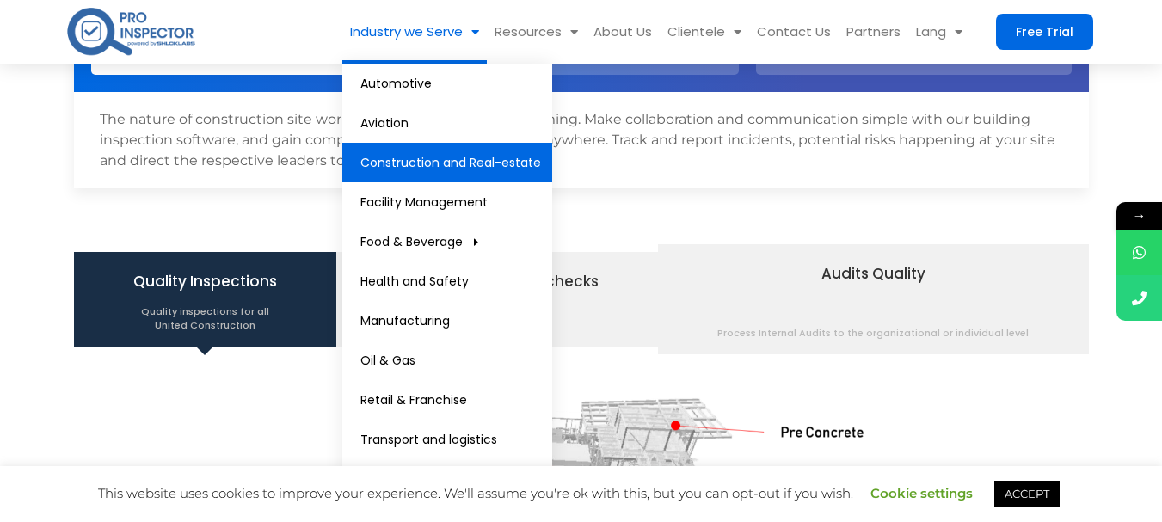 Image resolution: width=1162 pixels, height=522 pixels. What do you see at coordinates (581, 140) in the screenshot?
I see `div: Manage incidents` at bounding box center [581, 140].